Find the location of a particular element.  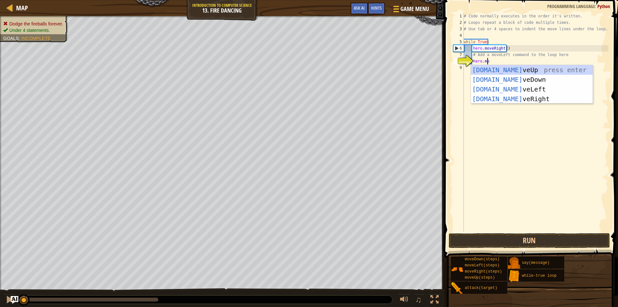

span: moveDown(steps) is located at coordinates (482, 259).